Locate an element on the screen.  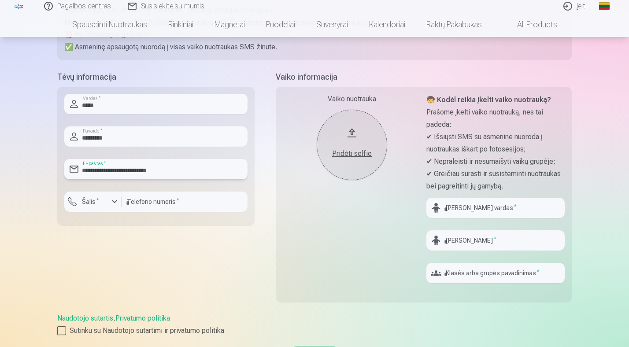
a: All products is located at coordinates (530, 25).